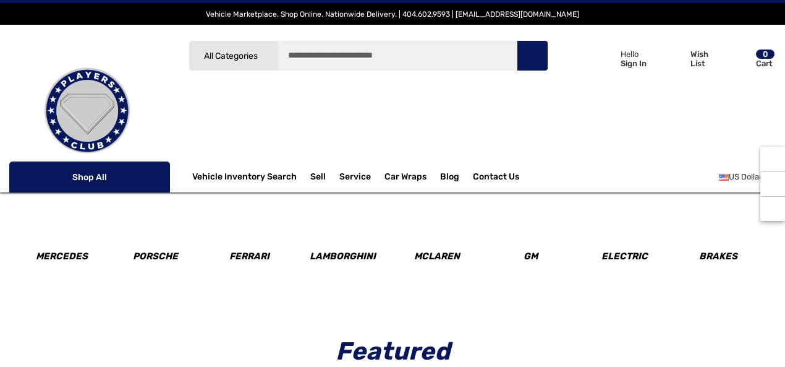 This screenshot has width=785, height=367. What do you see at coordinates (773, 208) in the screenshot?
I see `svg: Top` at bounding box center [773, 208].